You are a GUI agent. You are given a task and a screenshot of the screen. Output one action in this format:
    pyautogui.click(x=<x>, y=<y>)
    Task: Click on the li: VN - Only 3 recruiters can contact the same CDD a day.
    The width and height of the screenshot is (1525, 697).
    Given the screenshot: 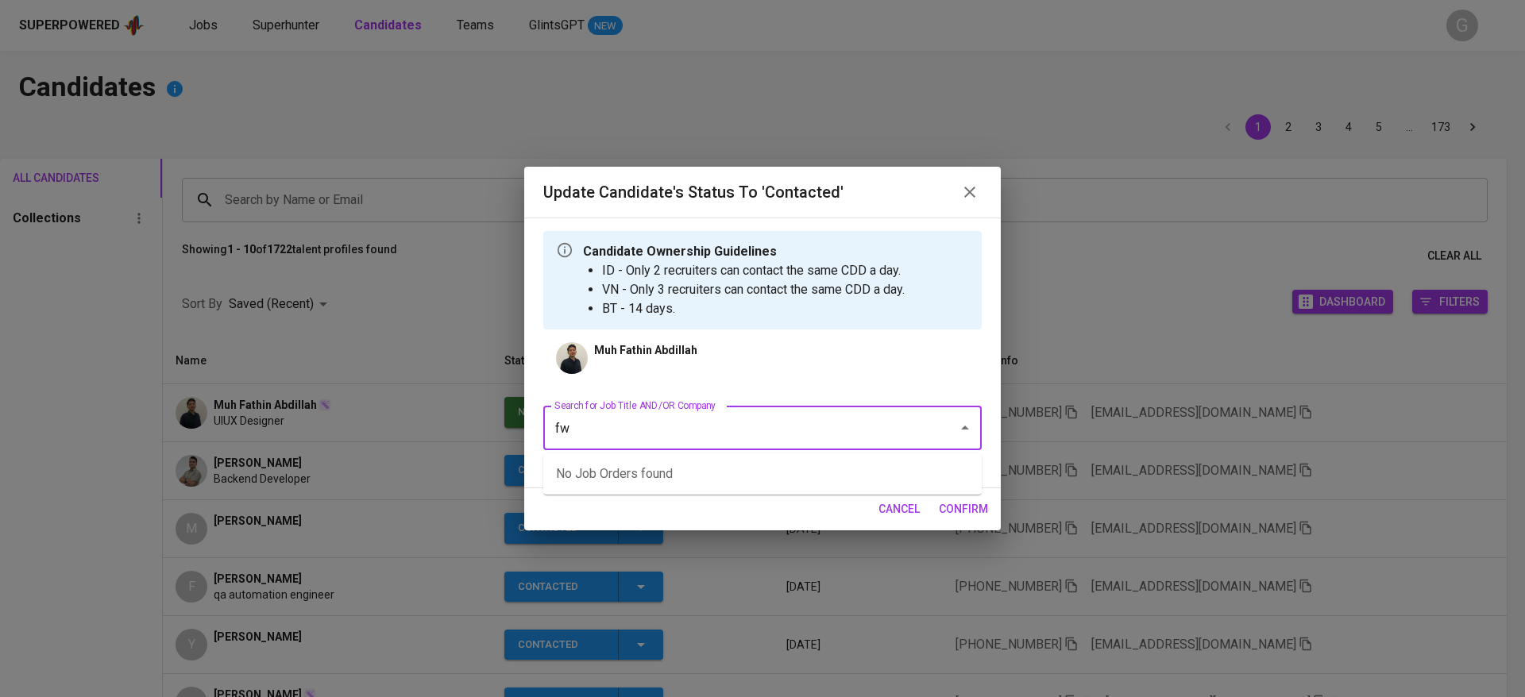 What is the action you would take?
    pyautogui.click(x=753, y=290)
    